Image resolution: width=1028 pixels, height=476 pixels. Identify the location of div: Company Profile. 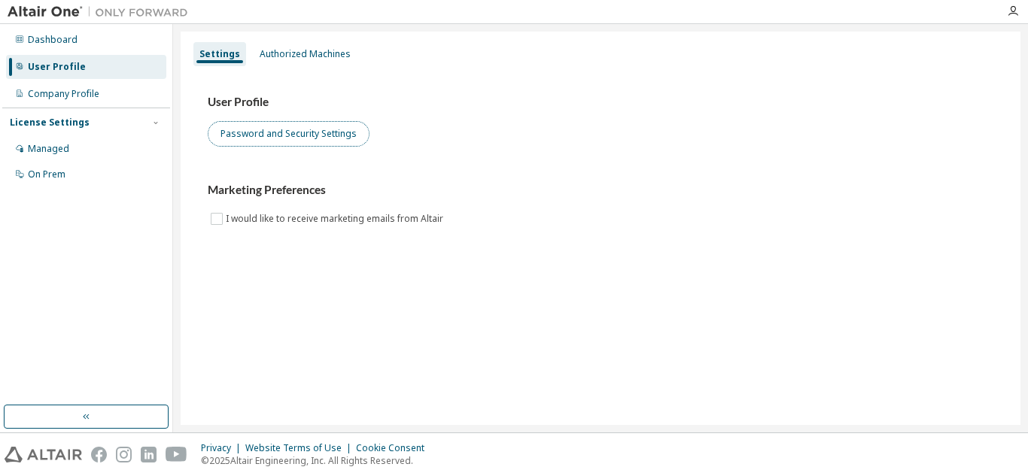
(63, 94).